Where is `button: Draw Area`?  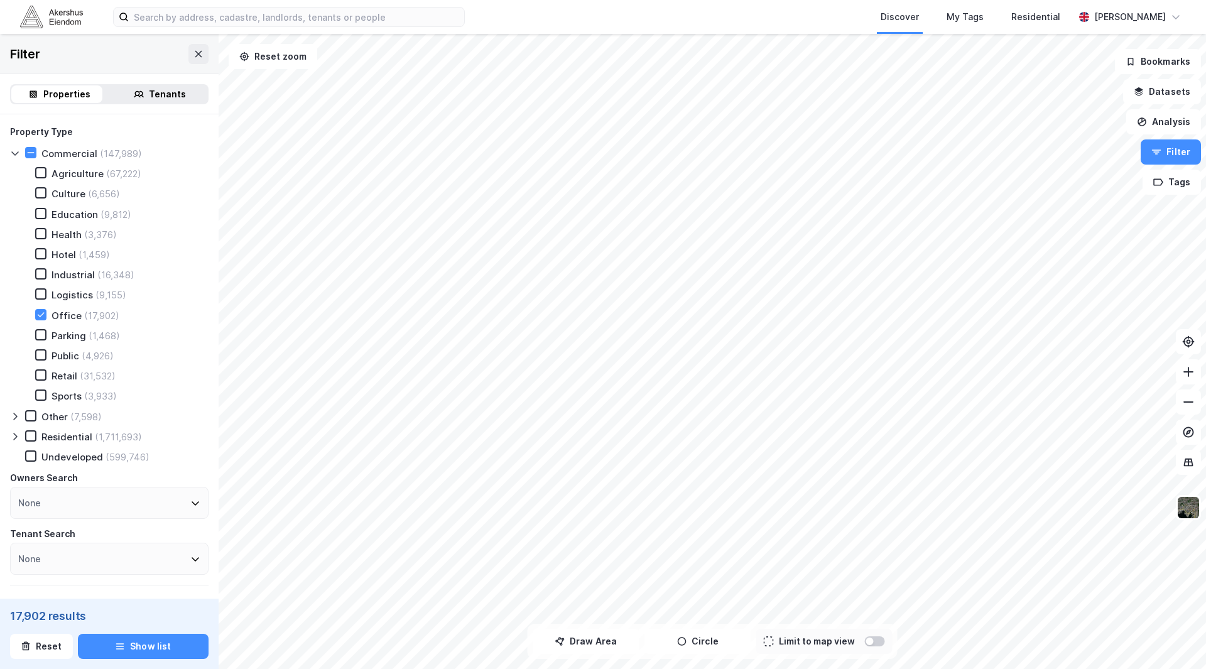 button: Draw Area is located at coordinates (586, 641).